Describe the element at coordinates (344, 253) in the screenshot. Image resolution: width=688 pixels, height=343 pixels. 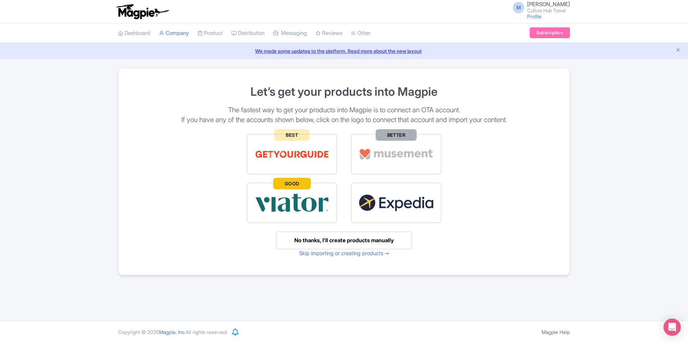
I see `a: Skip importing or creating products ➙` at that location.